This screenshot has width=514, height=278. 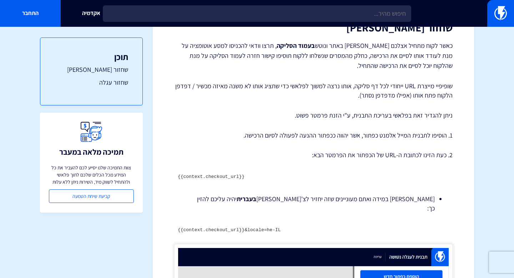 What do you see at coordinates (211, 176) in the screenshot?
I see `code: {{context.checkout_url}}` at bounding box center [211, 176].